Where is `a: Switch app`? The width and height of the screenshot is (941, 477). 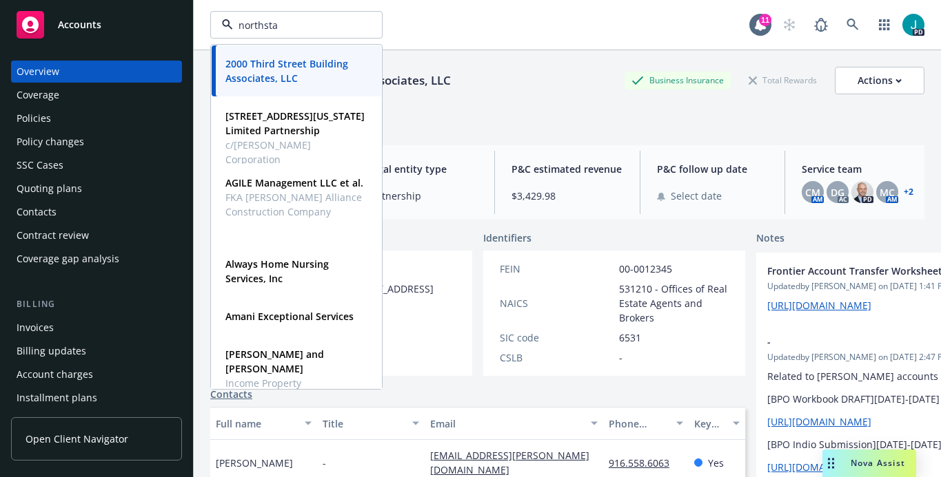 a: Switch app is located at coordinates (884, 25).